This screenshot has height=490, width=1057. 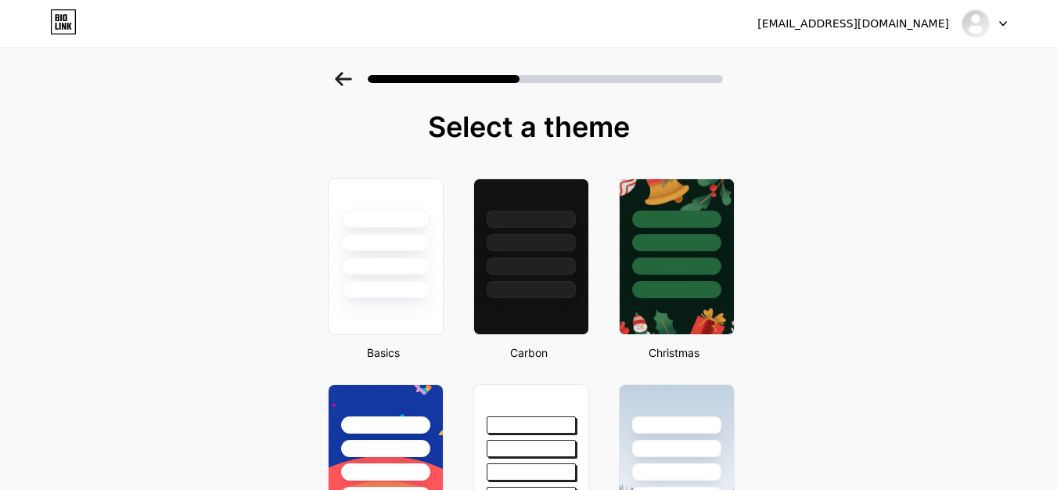 What do you see at coordinates (529, 127) in the screenshot?
I see `div: Select a theme` at bounding box center [529, 127].